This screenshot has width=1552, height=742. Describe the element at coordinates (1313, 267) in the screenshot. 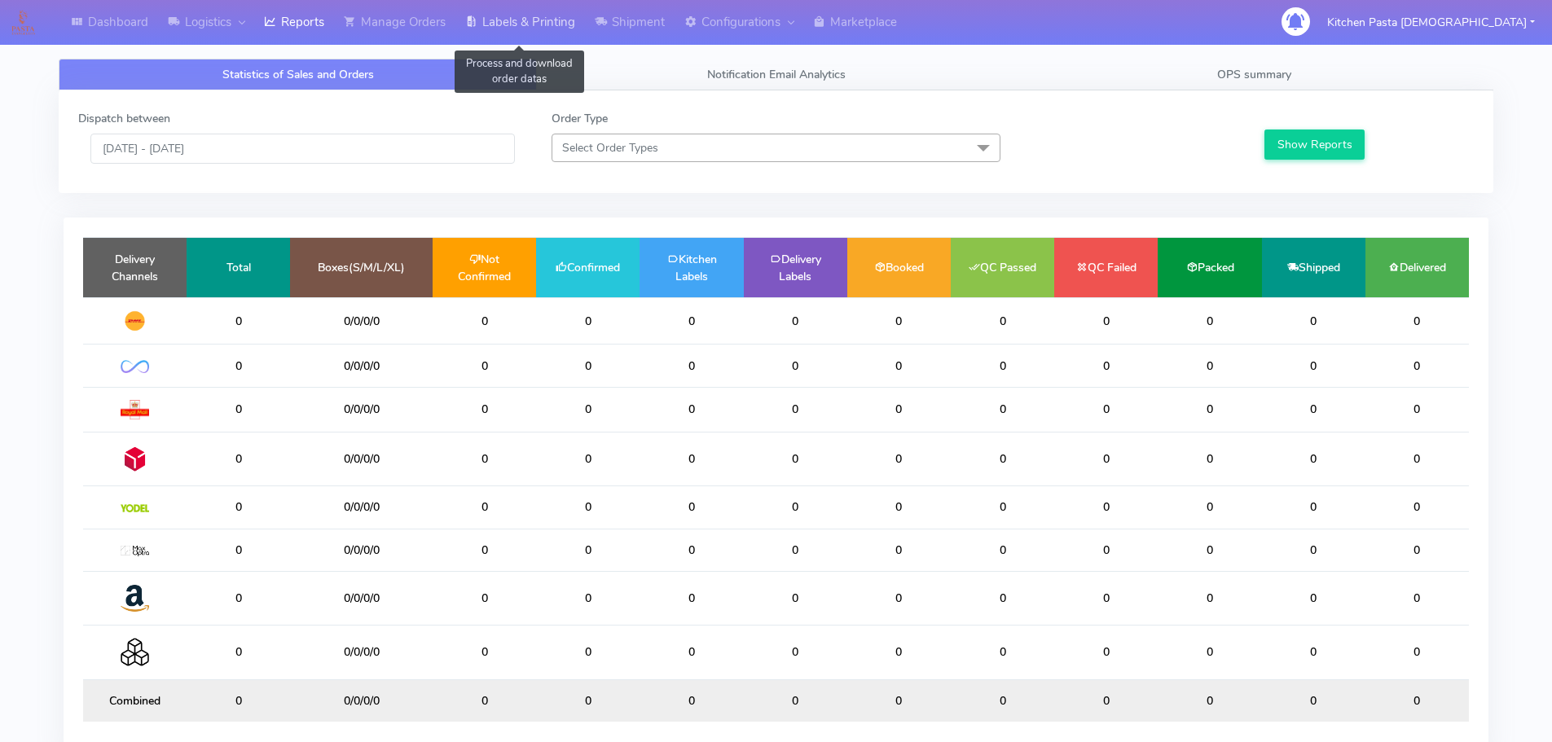

I see `td: Shipped` at that location.